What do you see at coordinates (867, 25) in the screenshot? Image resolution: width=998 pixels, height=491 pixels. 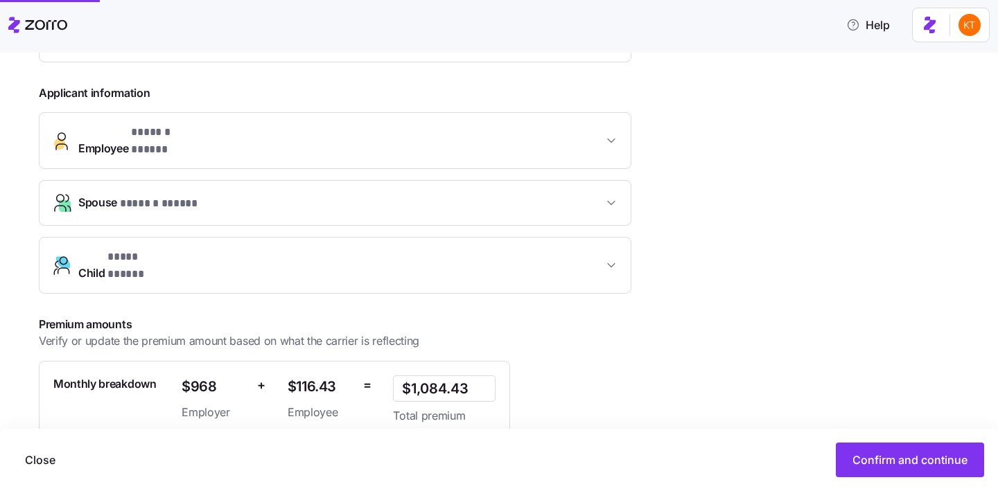 I see `span: Help` at bounding box center [867, 25].